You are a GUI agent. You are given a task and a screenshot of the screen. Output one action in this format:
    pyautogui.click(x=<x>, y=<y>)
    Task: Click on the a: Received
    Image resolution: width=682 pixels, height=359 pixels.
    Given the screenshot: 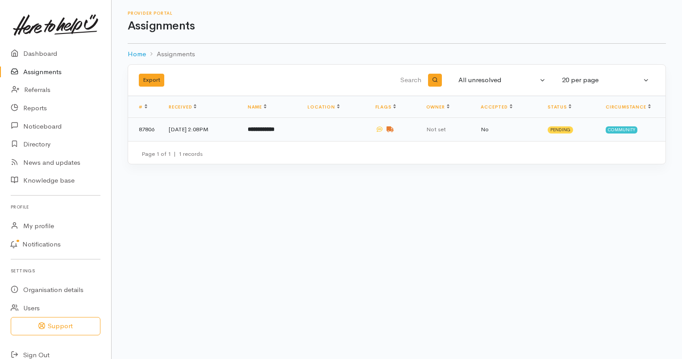 What is the action you would take?
    pyautogui.click(x=182, y=107)
    